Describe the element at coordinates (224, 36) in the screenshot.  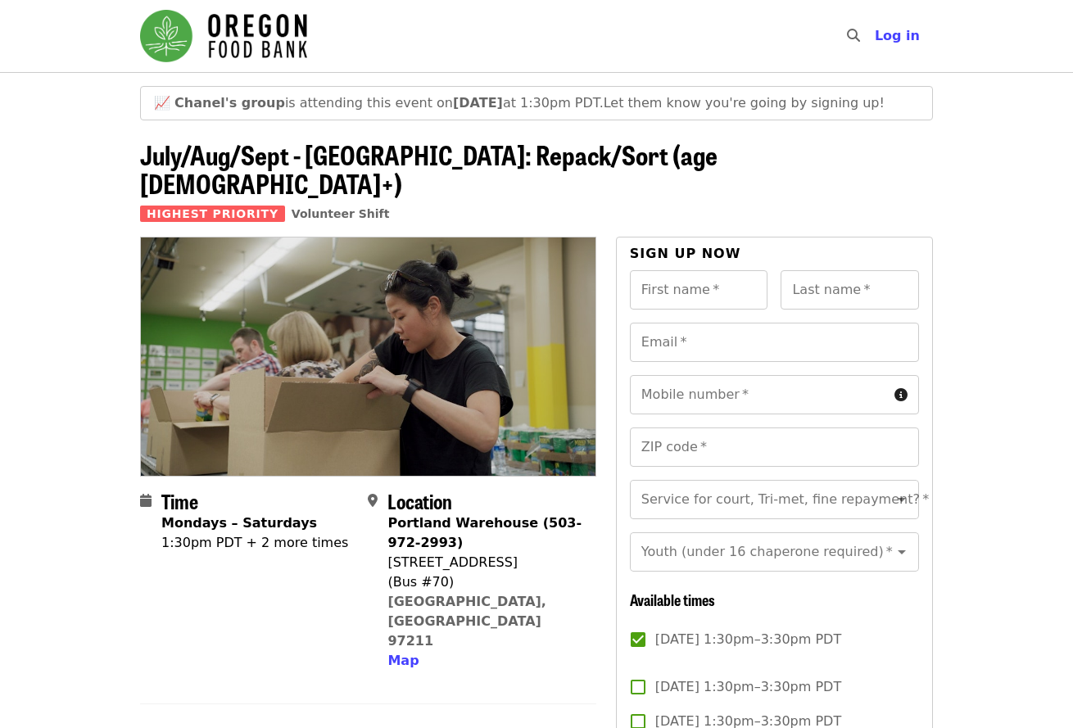
I see `img: Oregon Food Bank - Home` at that location.